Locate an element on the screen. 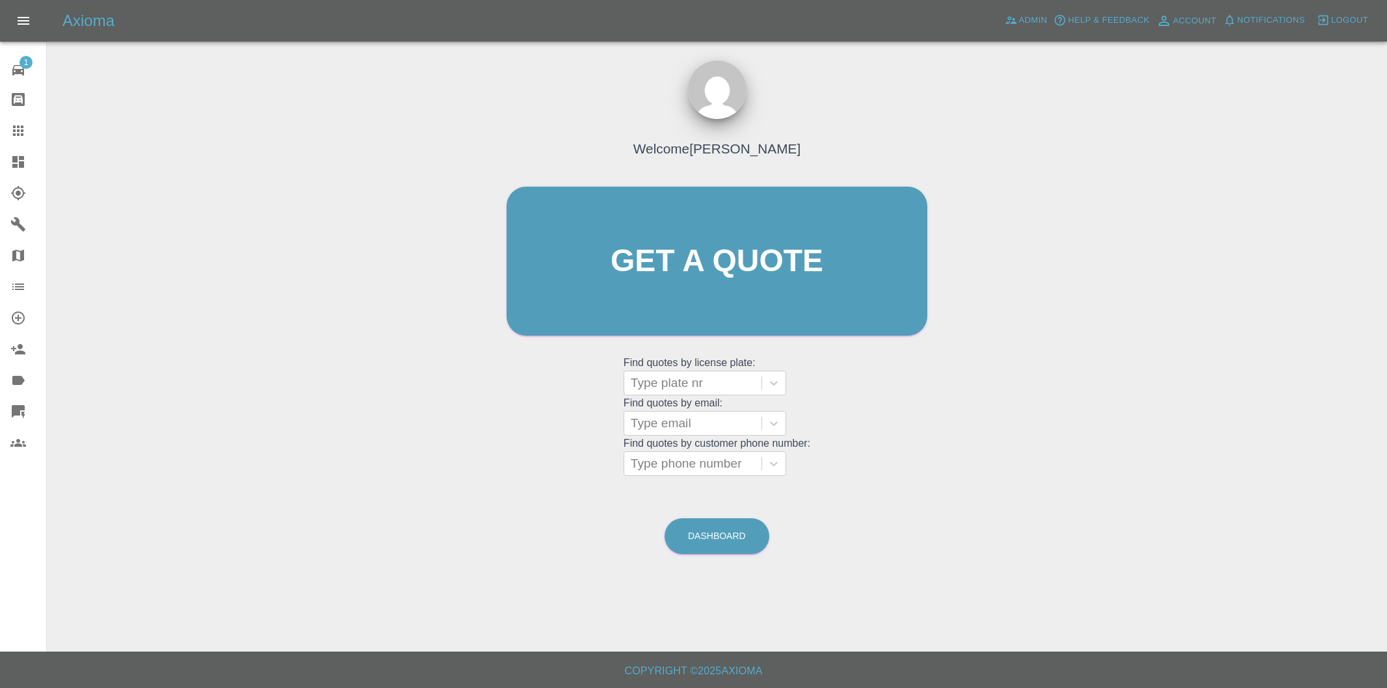 Image resolution: width=1387 pixels, height=688 pixels. h5: Axioma is located at coordinates (88, 21).